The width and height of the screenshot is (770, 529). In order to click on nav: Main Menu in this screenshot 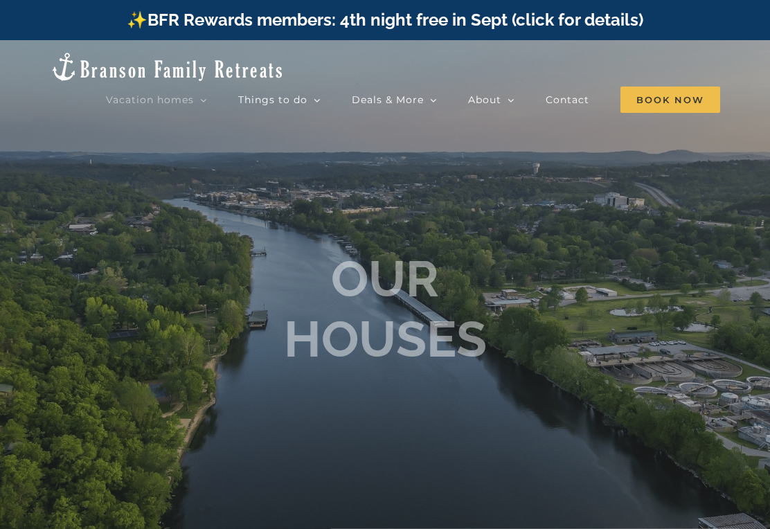, I will do `click(413, 100)`.